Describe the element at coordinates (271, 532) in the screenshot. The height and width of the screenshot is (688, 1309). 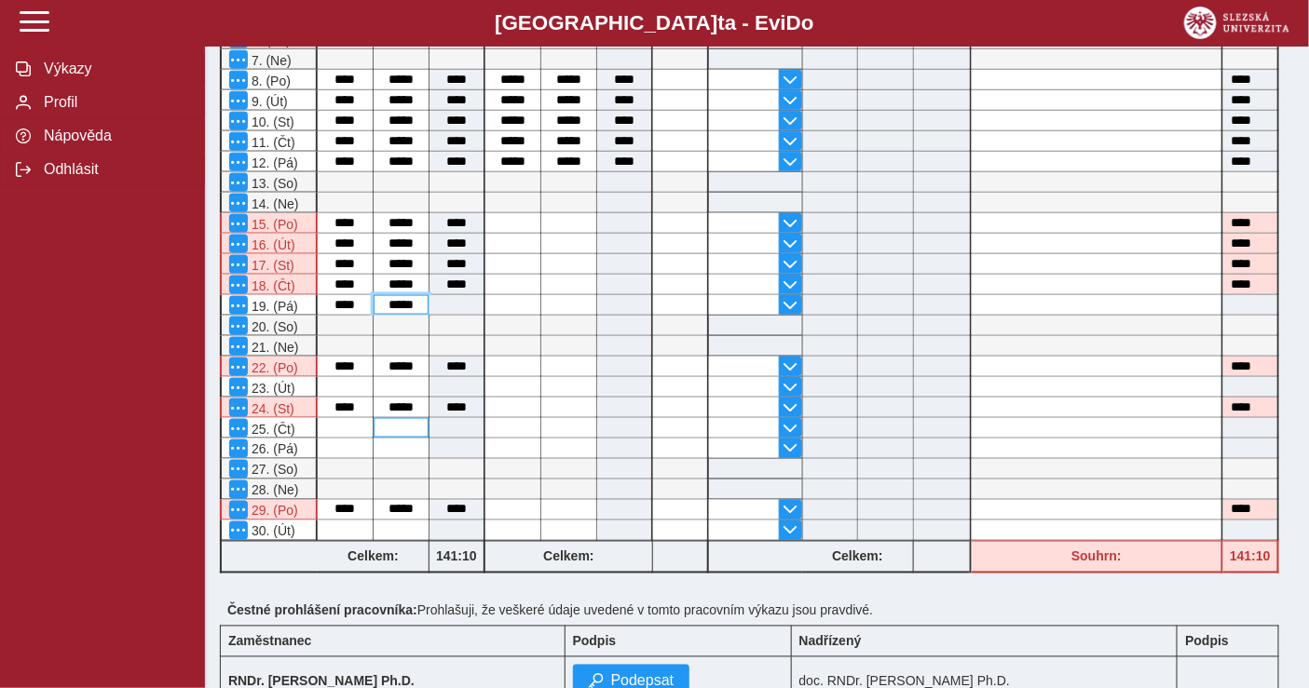
I see `span: 30. (Út)` at that location.